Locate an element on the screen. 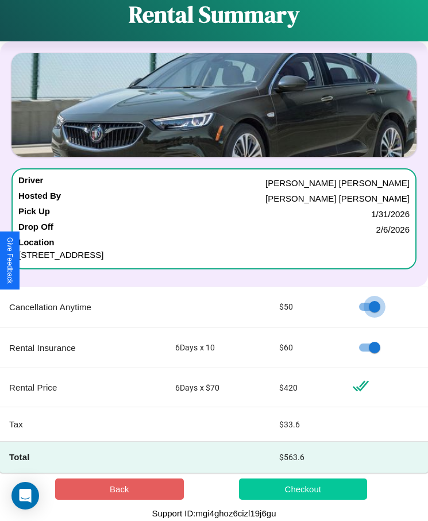  td: 6 Days x $ 70 is located at coordinates (218, 387).